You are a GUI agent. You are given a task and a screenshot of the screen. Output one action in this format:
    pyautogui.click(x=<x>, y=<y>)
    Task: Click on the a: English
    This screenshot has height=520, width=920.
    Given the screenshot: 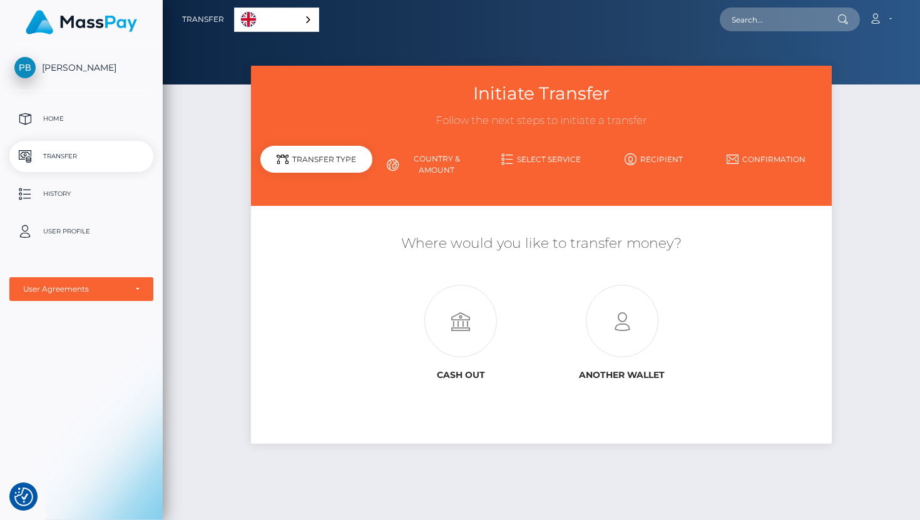 What is the action you would take?
    pyautogui.click(x=277, y=19)
    